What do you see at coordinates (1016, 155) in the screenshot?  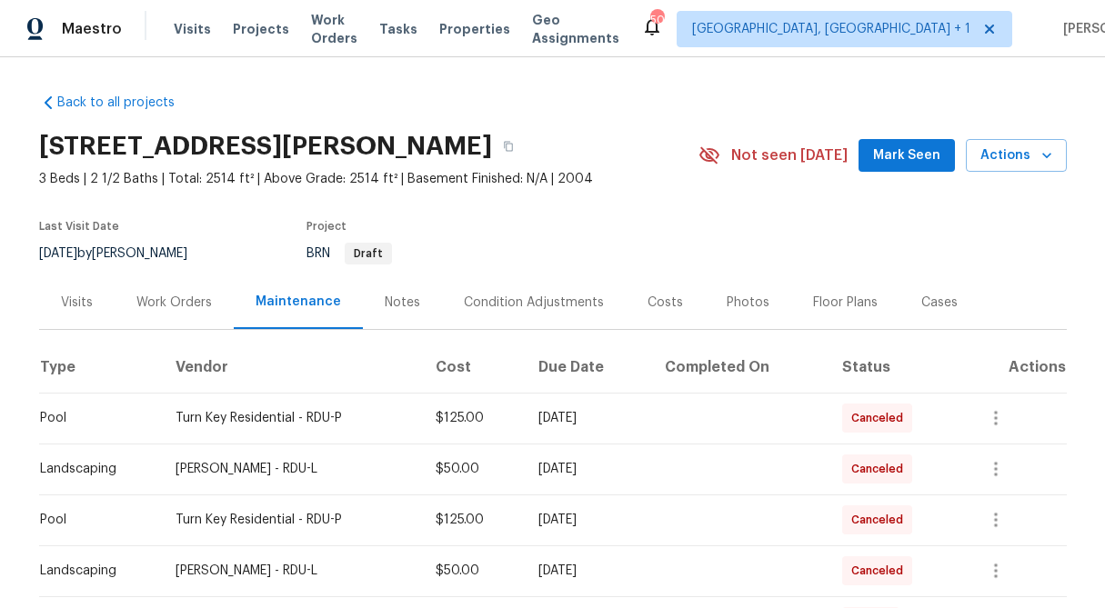 I see `button: Actions` at bounding box center [1016, 155].